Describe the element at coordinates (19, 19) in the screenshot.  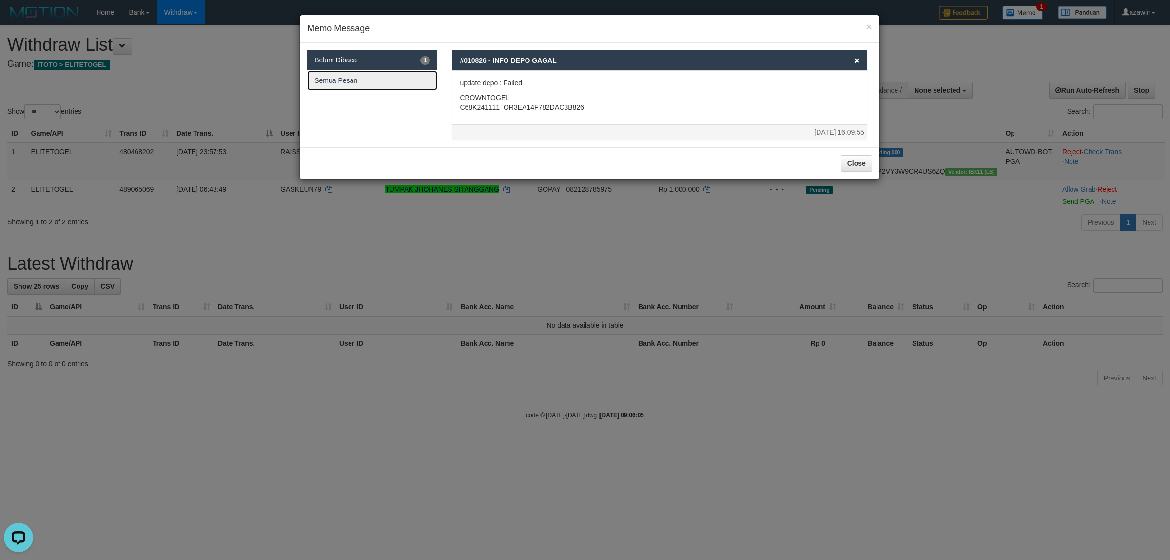
I see `button: Open LiveChat chat widget` at that location.